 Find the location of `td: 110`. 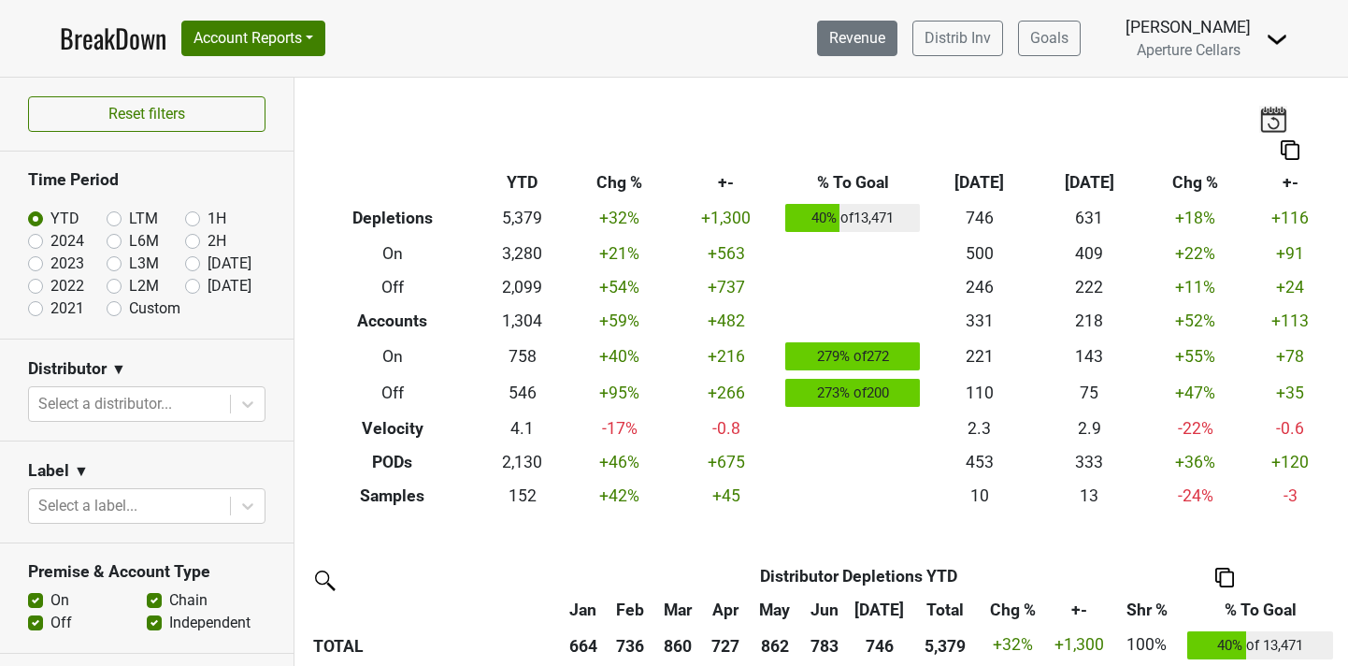

td: 110 is located at coordinates (979, 394).